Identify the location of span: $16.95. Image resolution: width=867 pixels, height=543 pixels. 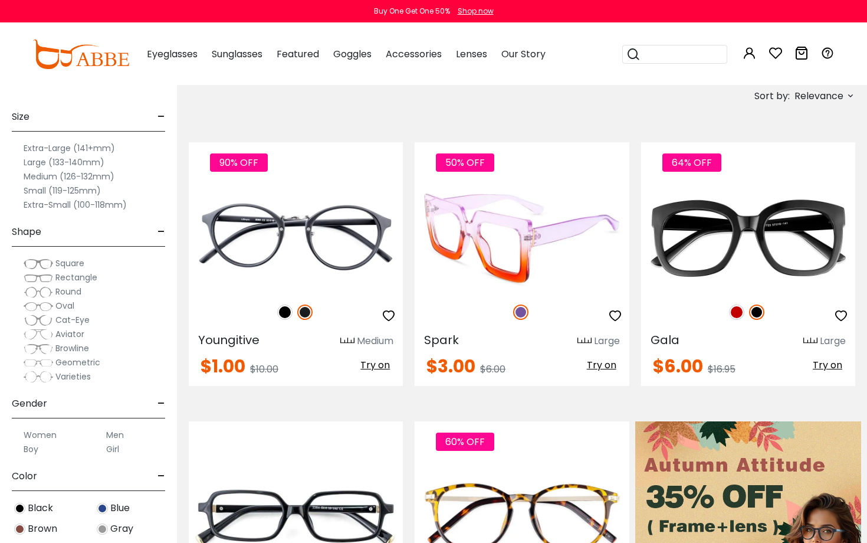
(721, 369).